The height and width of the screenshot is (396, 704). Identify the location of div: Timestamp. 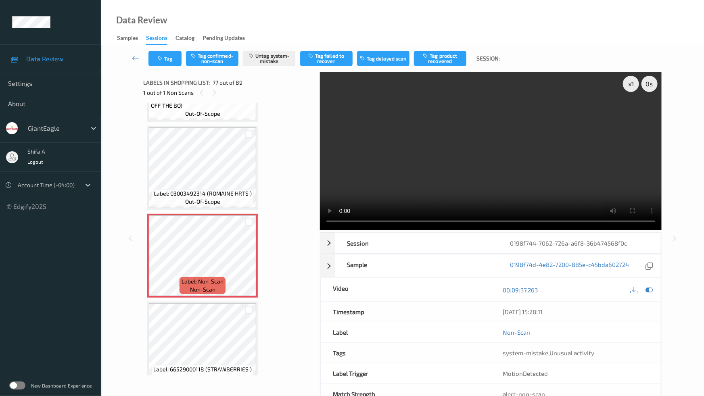
(406, 312).